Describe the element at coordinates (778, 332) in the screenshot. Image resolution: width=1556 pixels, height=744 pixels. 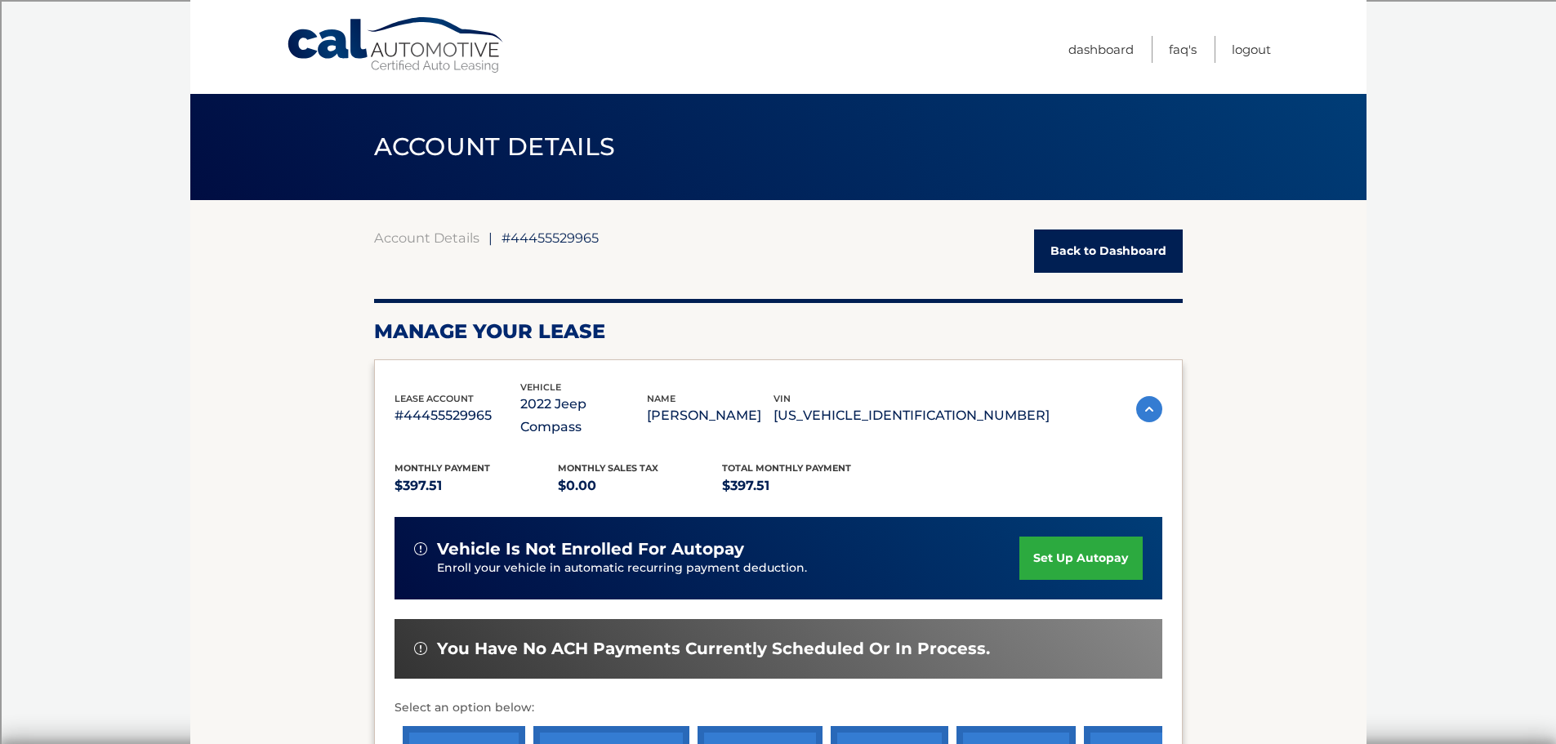
I see `h2: Manage Your Lease` at that location.